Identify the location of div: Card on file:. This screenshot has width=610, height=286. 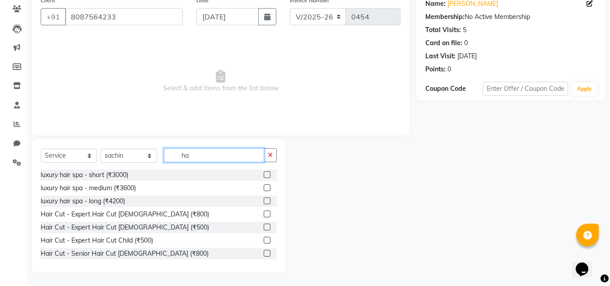
(444, 43).